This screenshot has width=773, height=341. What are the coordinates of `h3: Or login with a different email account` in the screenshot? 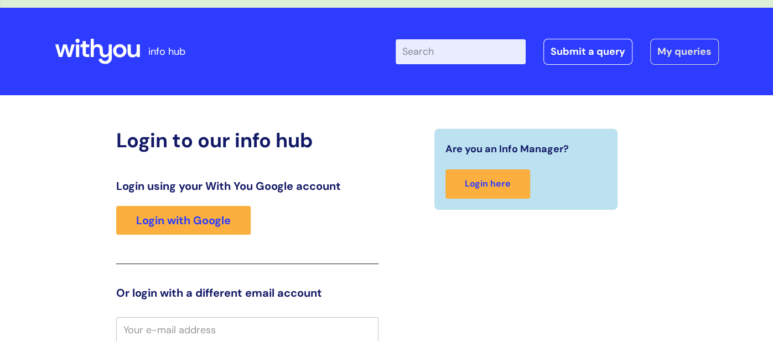 It's located at (247, 293).